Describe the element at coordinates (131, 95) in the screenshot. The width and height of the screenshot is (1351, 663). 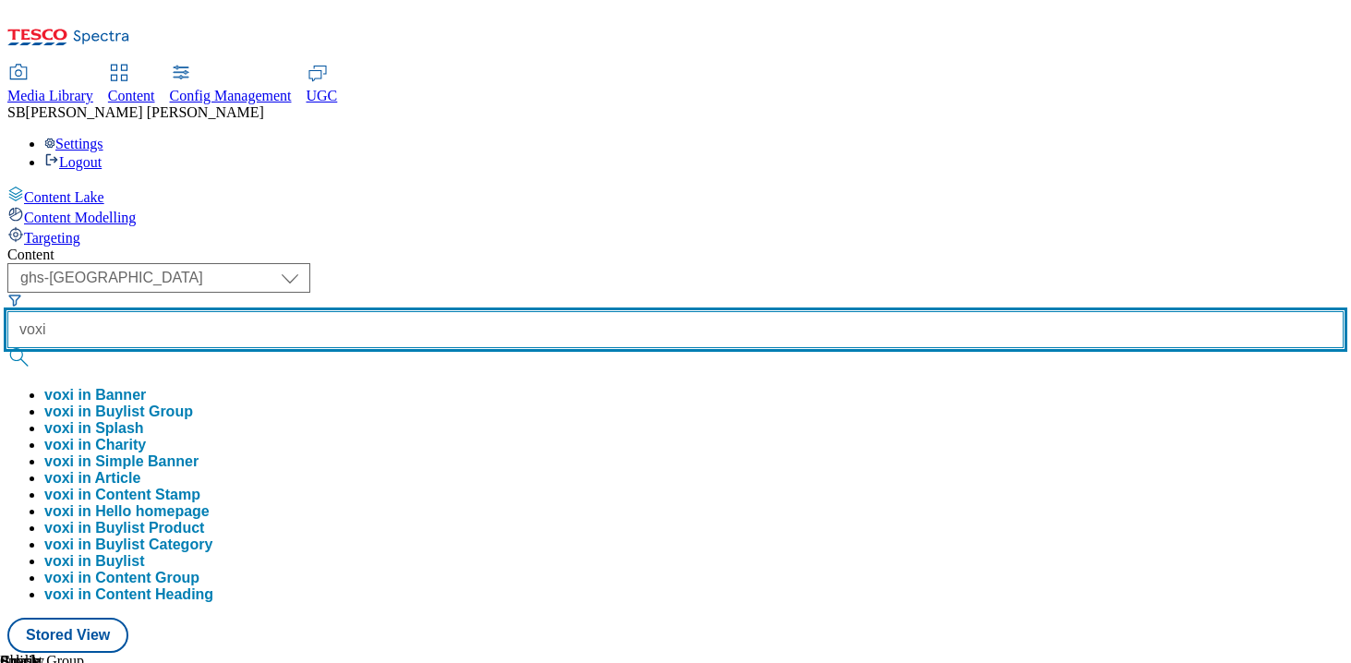
I see `span: Content` at that location.